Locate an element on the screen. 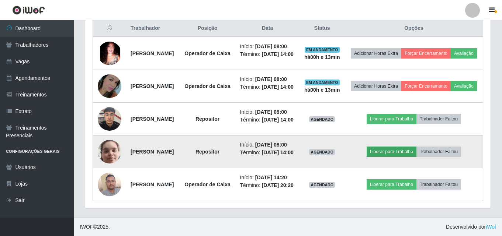  th: Posição is located at coordinates (207, 28).